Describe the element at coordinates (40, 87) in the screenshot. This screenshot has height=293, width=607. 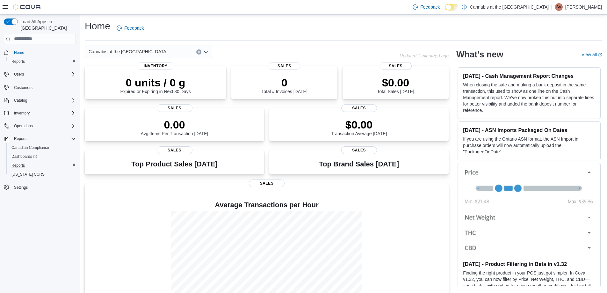
I see `button: Customers` at that location.